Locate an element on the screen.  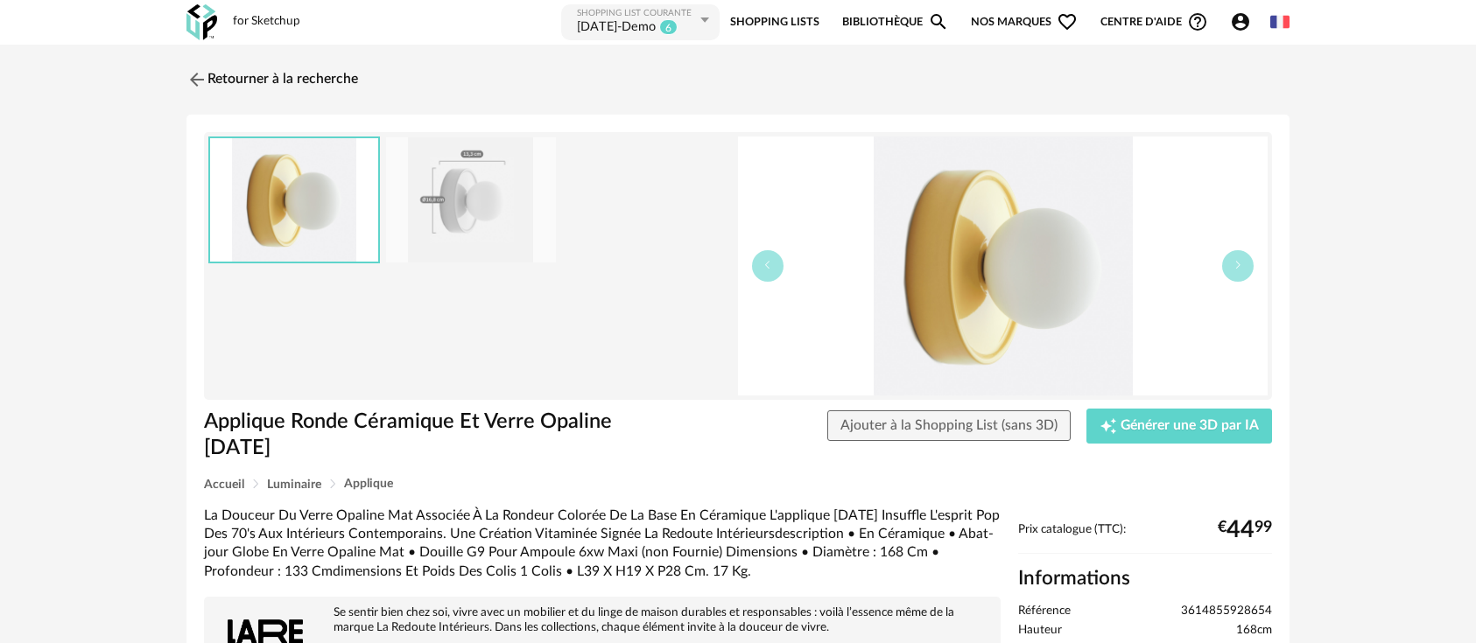
div: for Sketchup is located at coordinates (266, 22).